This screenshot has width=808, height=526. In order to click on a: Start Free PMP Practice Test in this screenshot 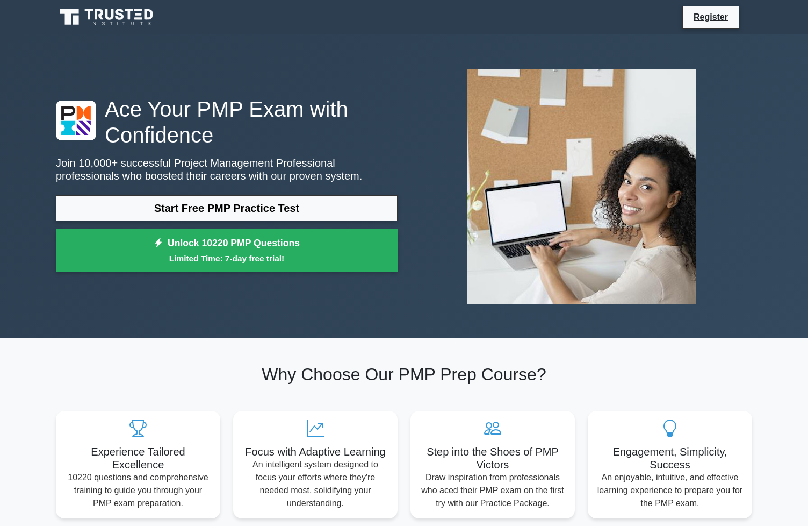, I will do `click(227, 208)`.